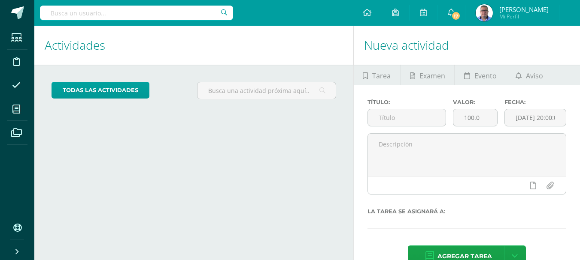 The image size is (580, 260). What do you see at coordinates (377, 75) in the screenshot?
I see `a: Tarea` at bounding box center [377, 75].